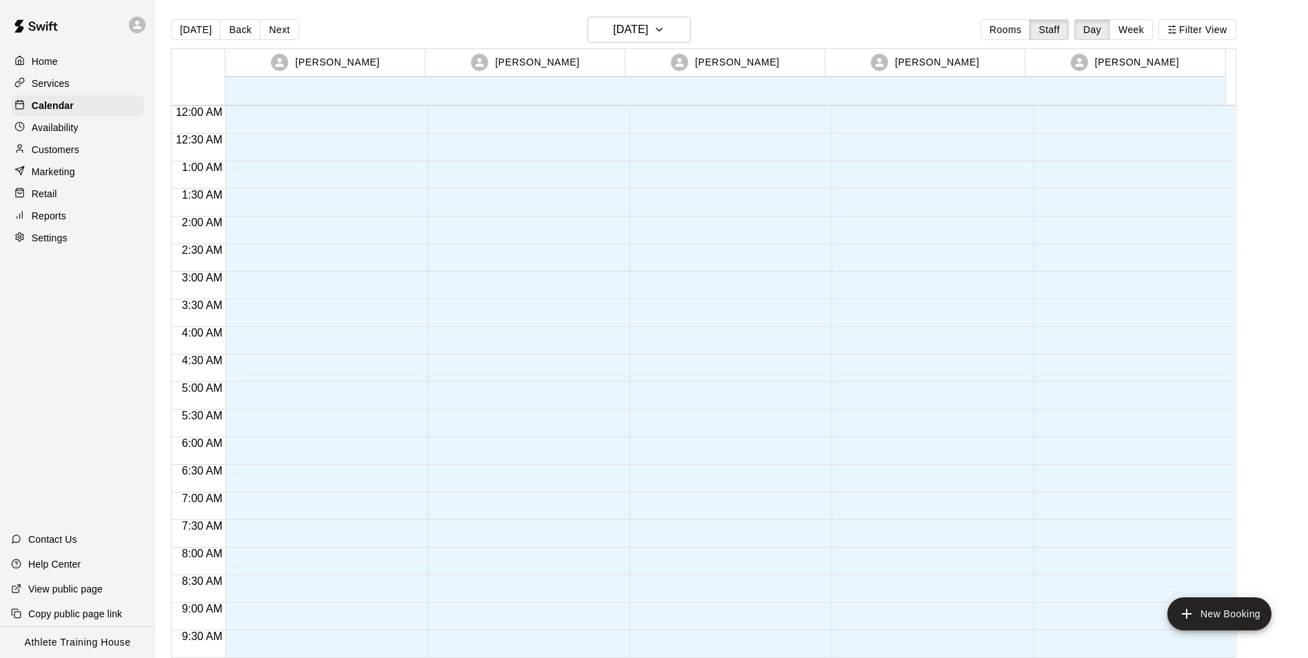  Describe the element at coordinates (77, 83) in the screenshot. I see `a: Services` at that location.